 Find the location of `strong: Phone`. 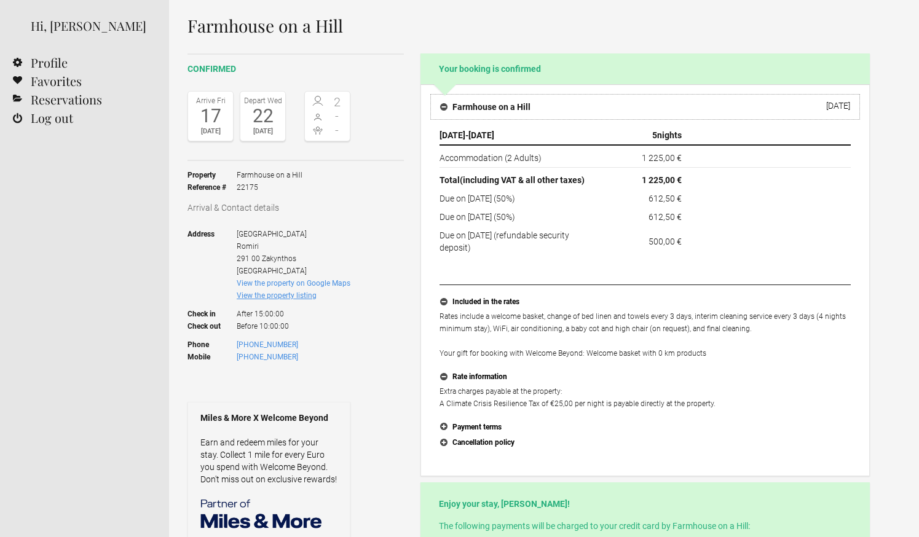

strong: Phone is located at coordinates (212, 345).